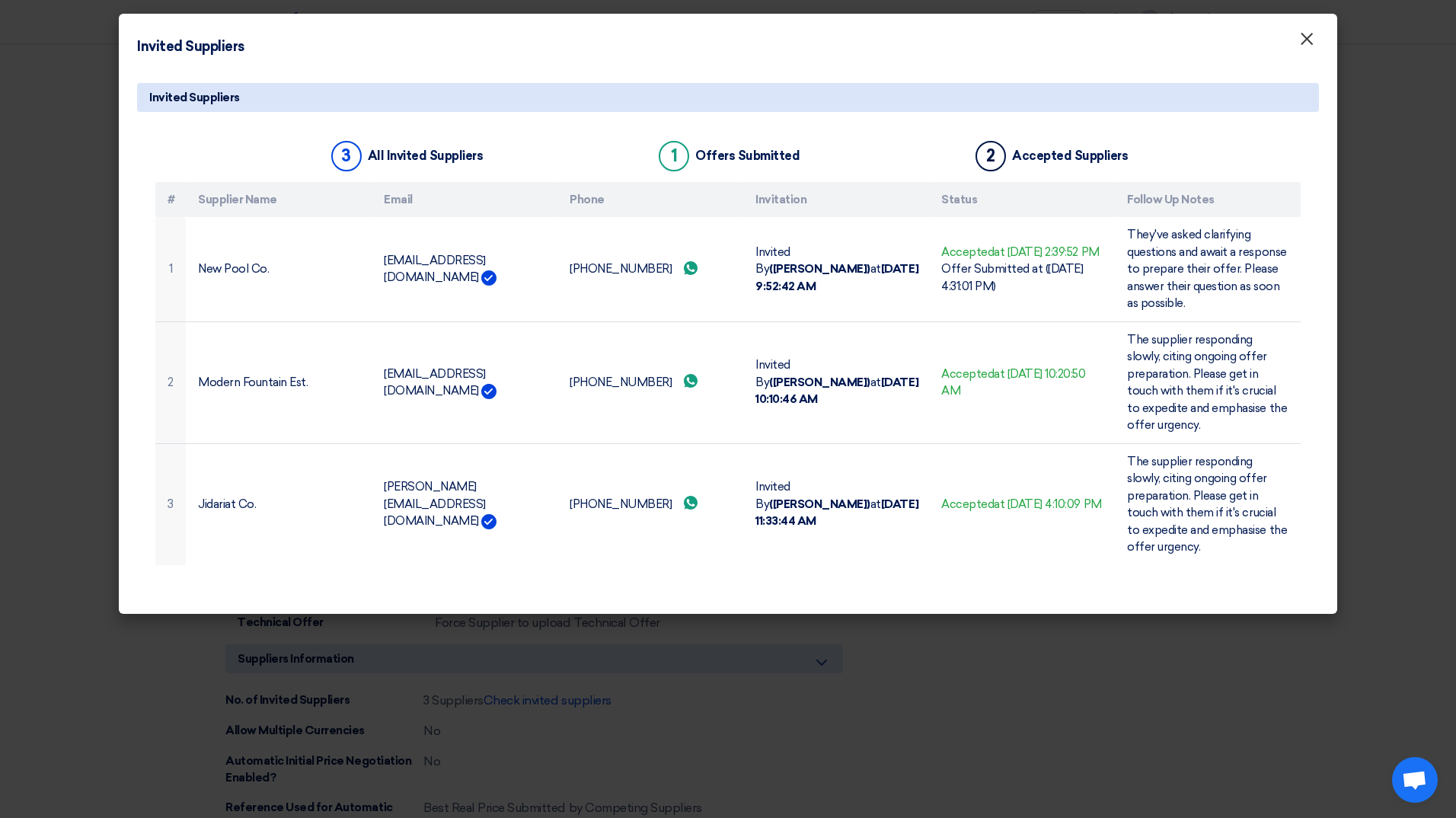 The image size is (1456, 818). I want to click on h4: Invited Suppliers, so click(191, 46).